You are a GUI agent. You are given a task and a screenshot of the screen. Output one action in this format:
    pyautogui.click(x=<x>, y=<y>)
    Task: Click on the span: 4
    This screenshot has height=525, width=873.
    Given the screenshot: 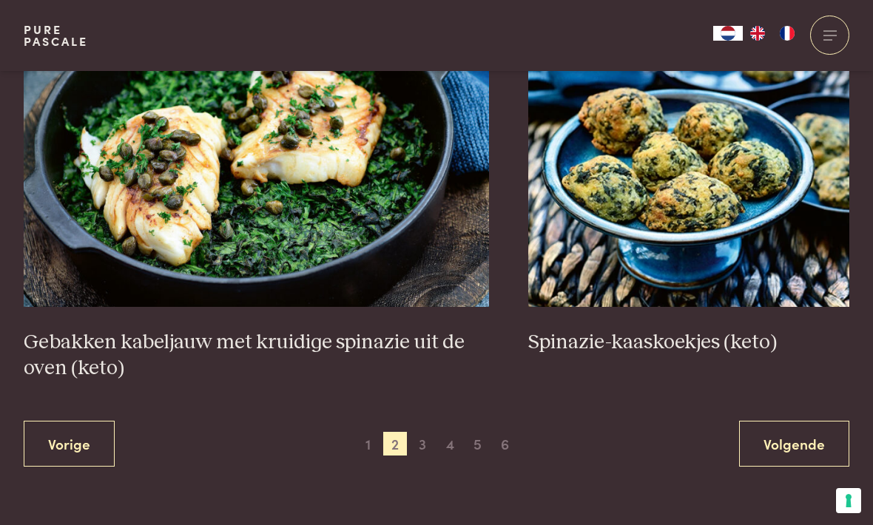 What is the action you would take?
    pyautogui.click(x=450, y=444)
    